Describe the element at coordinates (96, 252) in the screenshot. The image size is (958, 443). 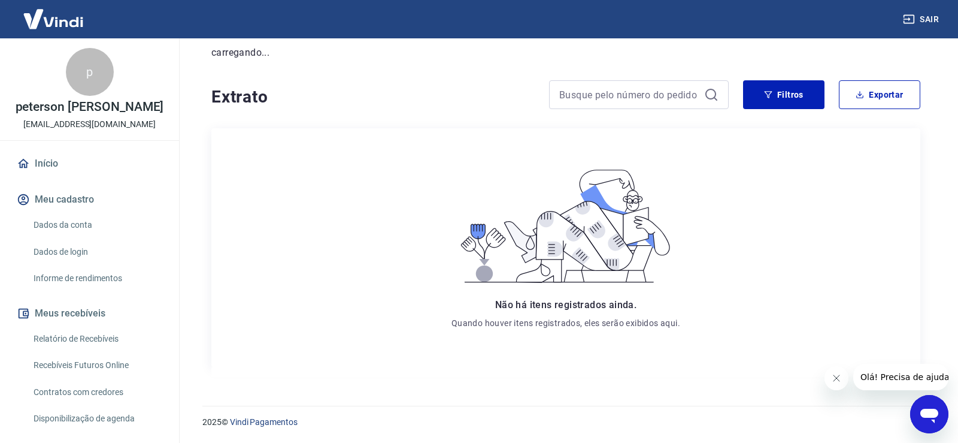
I see `a: Dados de login` at that location.